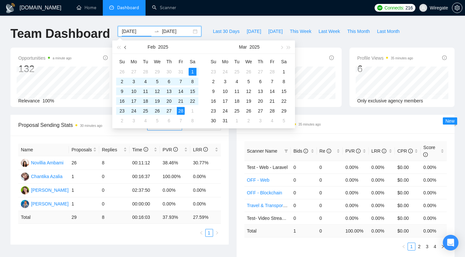 Image resolution: width=465 pixels, height=257 pixels. Describe the element at coordinates (260, 72) in the screenshot. I see `td: 2025-02-27` at that location.